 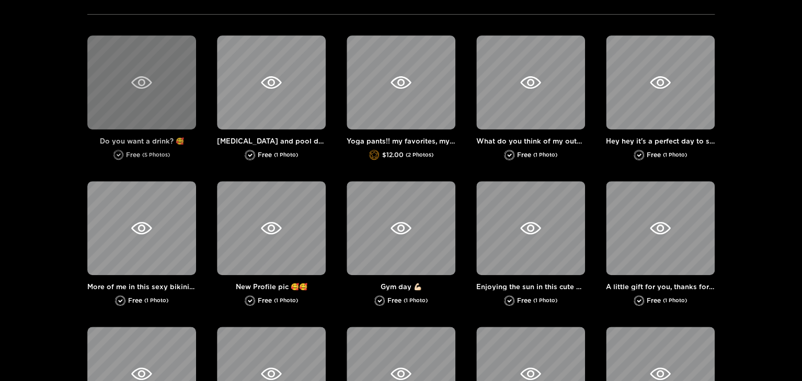 What do you see at coordinates (530, 141) in the screenshot?
I see `div: What do you think of my outfit? 💋` at bounding box center [530, 141].